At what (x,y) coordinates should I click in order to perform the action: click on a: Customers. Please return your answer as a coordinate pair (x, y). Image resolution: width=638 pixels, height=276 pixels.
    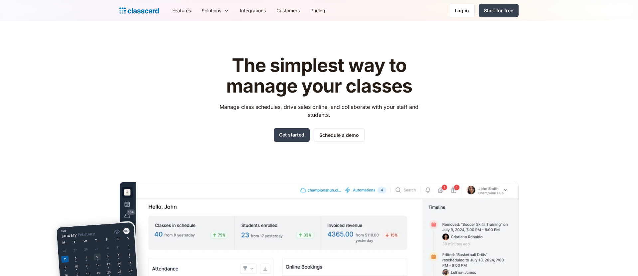
    Looking at the image, I should click on (288, 10).